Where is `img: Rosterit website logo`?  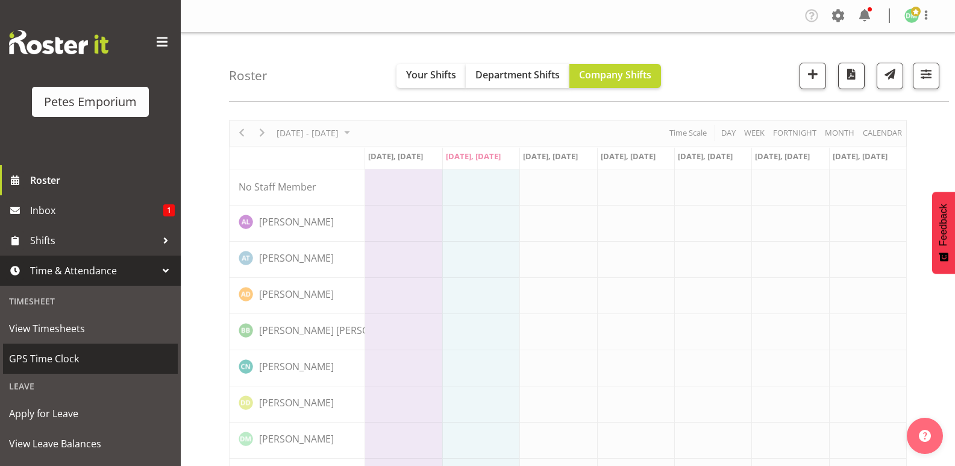 img: Rosterit website logo is located at coordinates (58, 42).